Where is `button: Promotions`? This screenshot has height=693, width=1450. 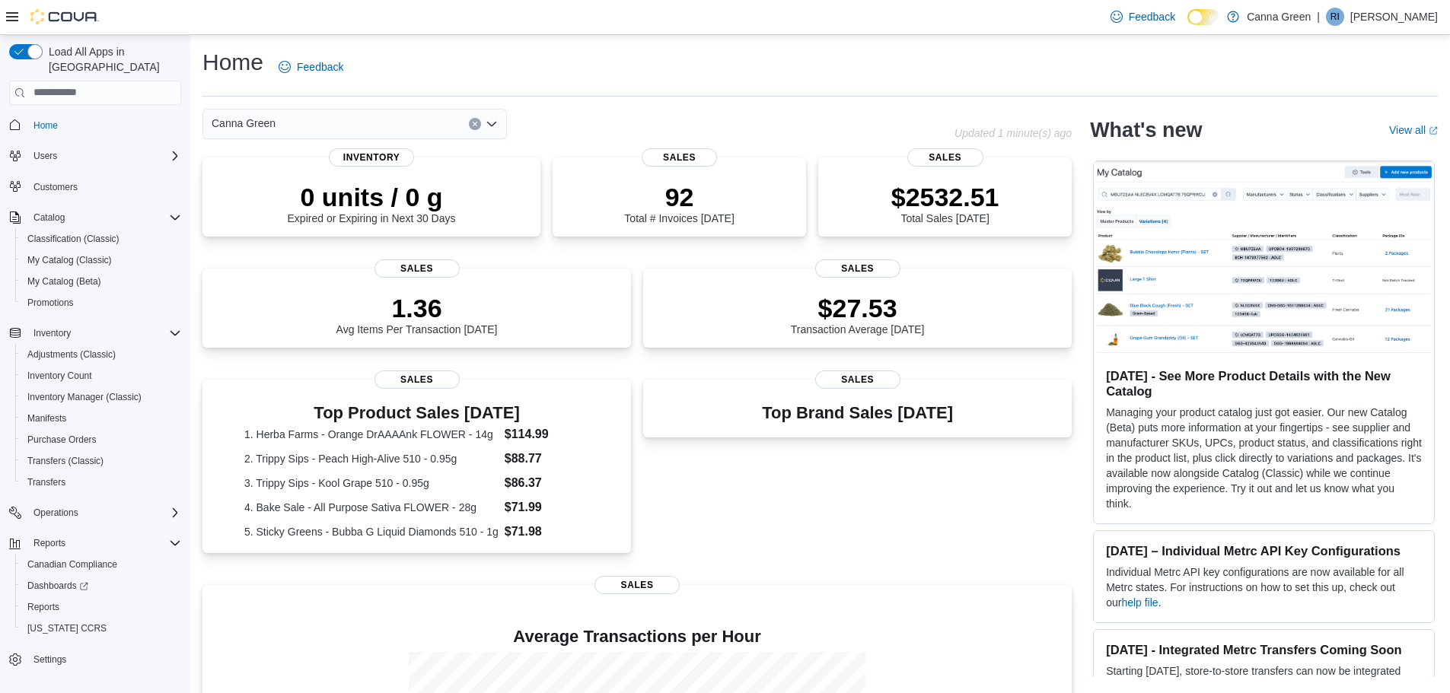 button: Promotions is located at coordinates (101, 303).